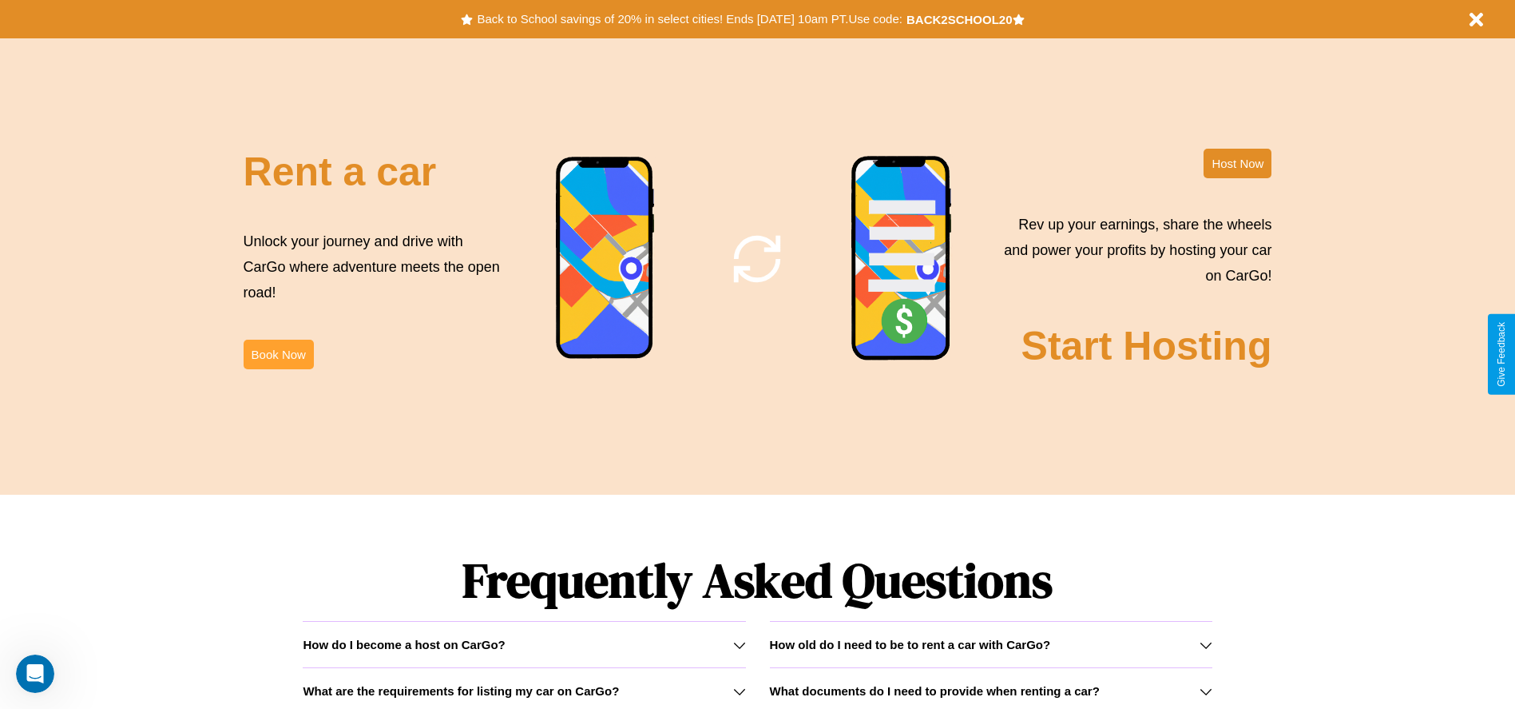  What do you see at coordinates (1147, 346) in the screenshot?
I see `h2: Start Hosting` at bounding box center [1147, 346].